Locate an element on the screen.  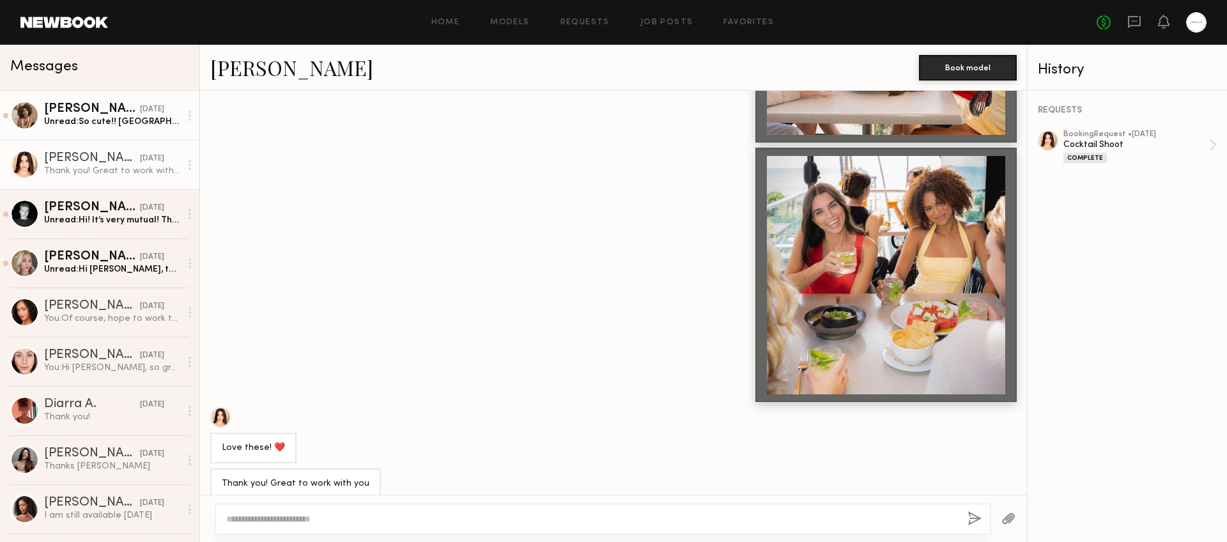
div: Cocktail Shoot is located at coordinates (1136, 144).